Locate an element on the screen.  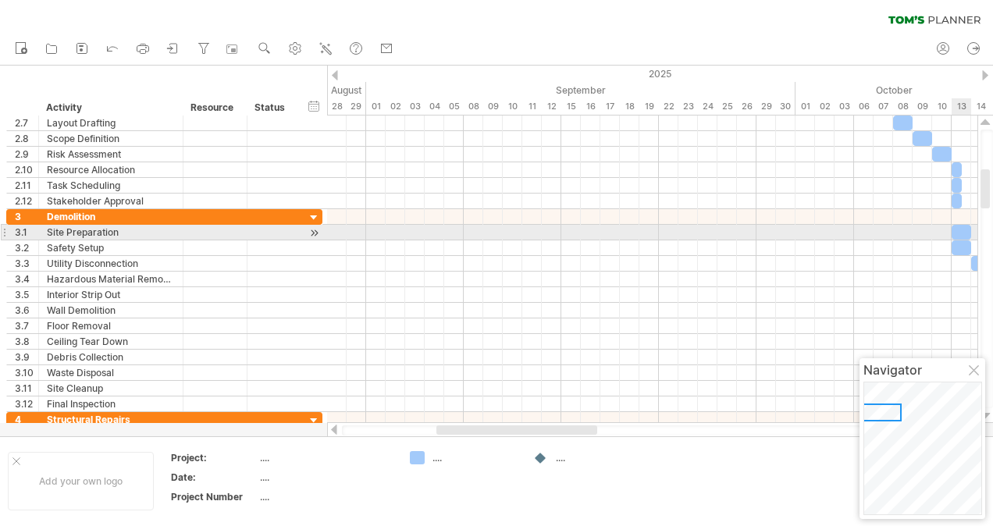
div: Thursday, 25 September 2025 is located at coordinates (727, 106).